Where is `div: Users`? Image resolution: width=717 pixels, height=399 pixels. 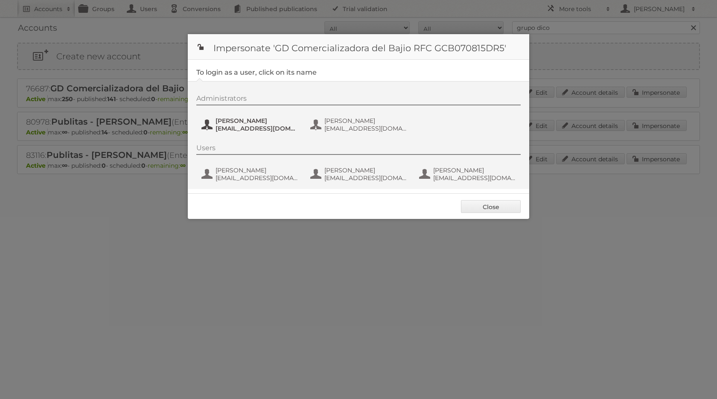 div: Users is located at coordinates (359, 149).